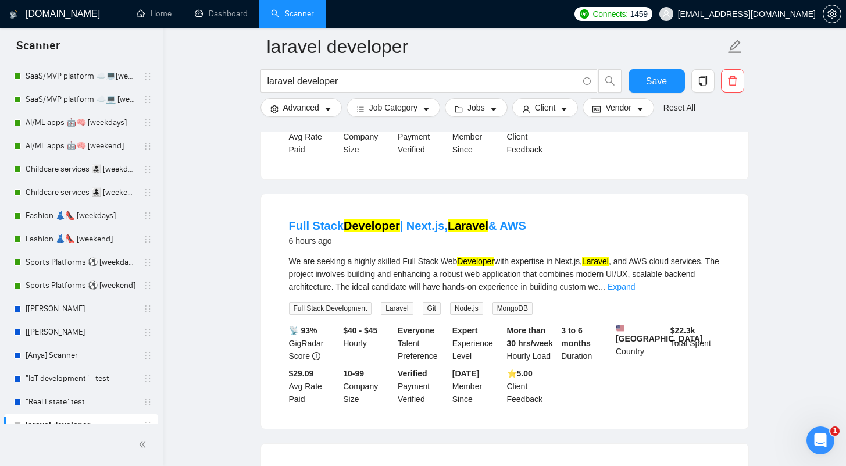 The image size is (846, 466). Describe the element at coordinates (81, 262) in the screenshot. I see `a: Sports Platforms ⚽️ [weekdays]` at that location.